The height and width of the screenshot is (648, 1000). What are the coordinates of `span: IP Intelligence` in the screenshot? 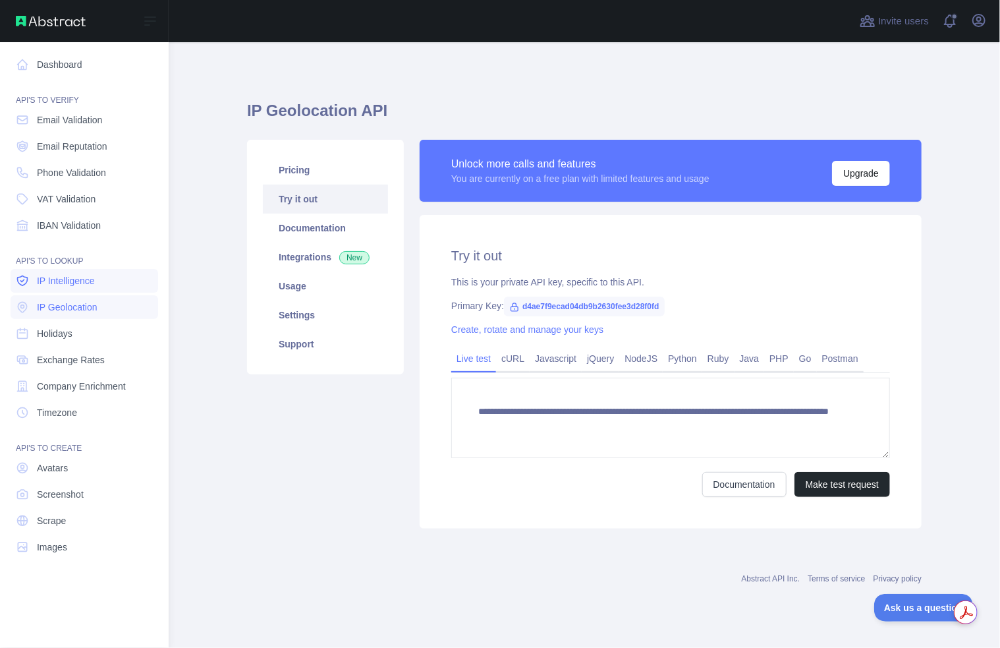 It's located at (66, 281).